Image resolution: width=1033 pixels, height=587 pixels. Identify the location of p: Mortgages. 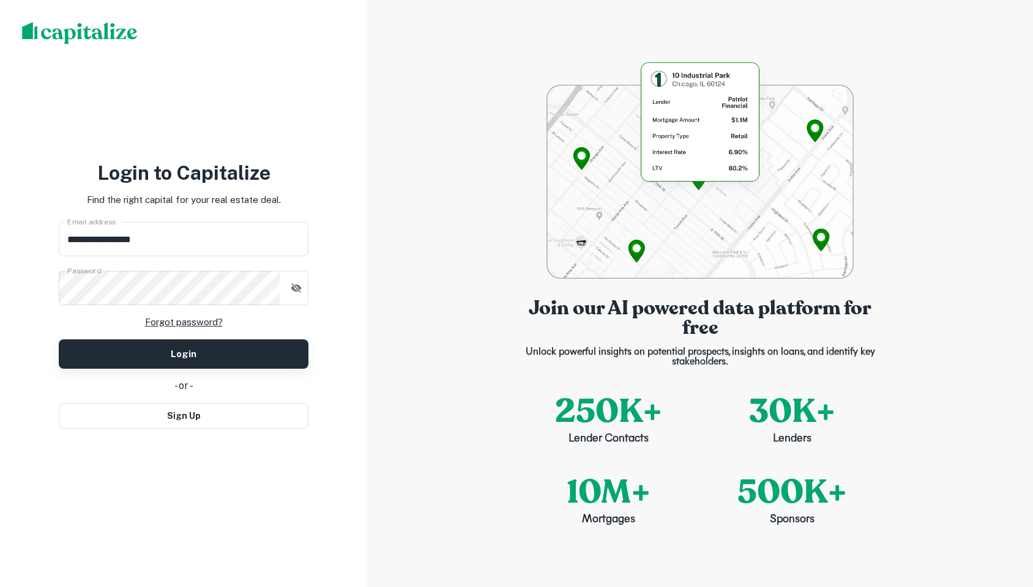
(608, 520).